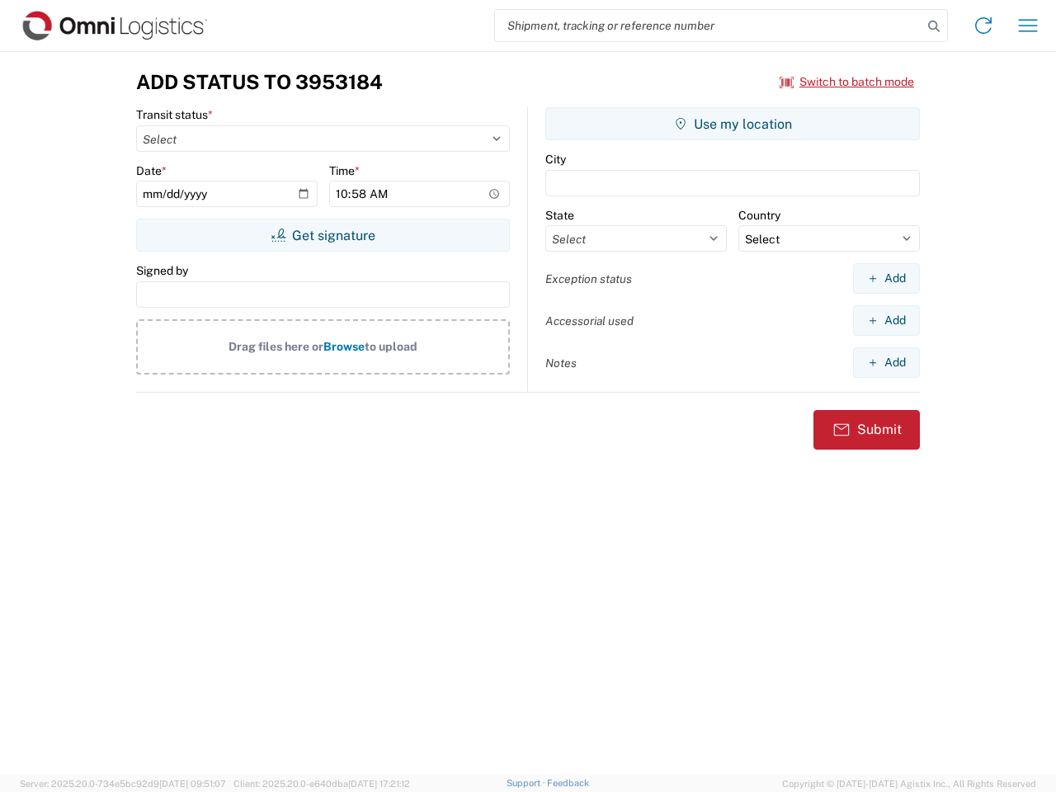 This screenshot has height=792, width=1056. I want to click on label: Exception status, so click(588, 279).